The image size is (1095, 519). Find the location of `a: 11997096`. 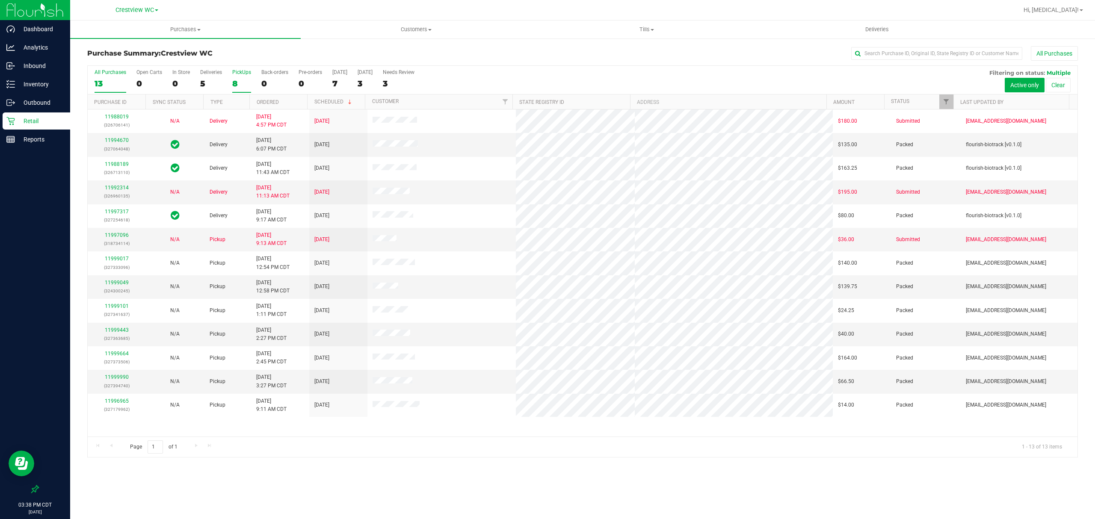

a: 11997096 is located at coordinates (117, 235).